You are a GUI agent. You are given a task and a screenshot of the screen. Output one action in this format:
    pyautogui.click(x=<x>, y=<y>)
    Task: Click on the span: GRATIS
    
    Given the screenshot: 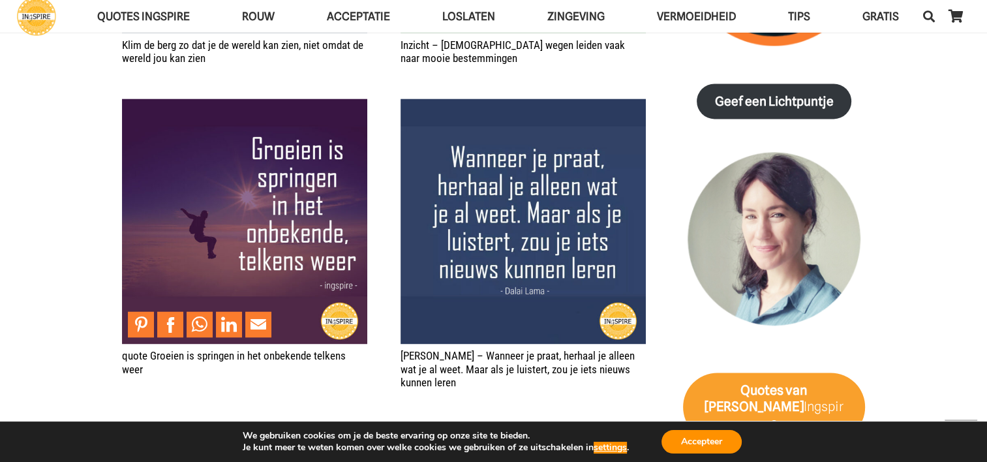 What is the action you would take?
    pyautogui.click(x=881, y=16)
    